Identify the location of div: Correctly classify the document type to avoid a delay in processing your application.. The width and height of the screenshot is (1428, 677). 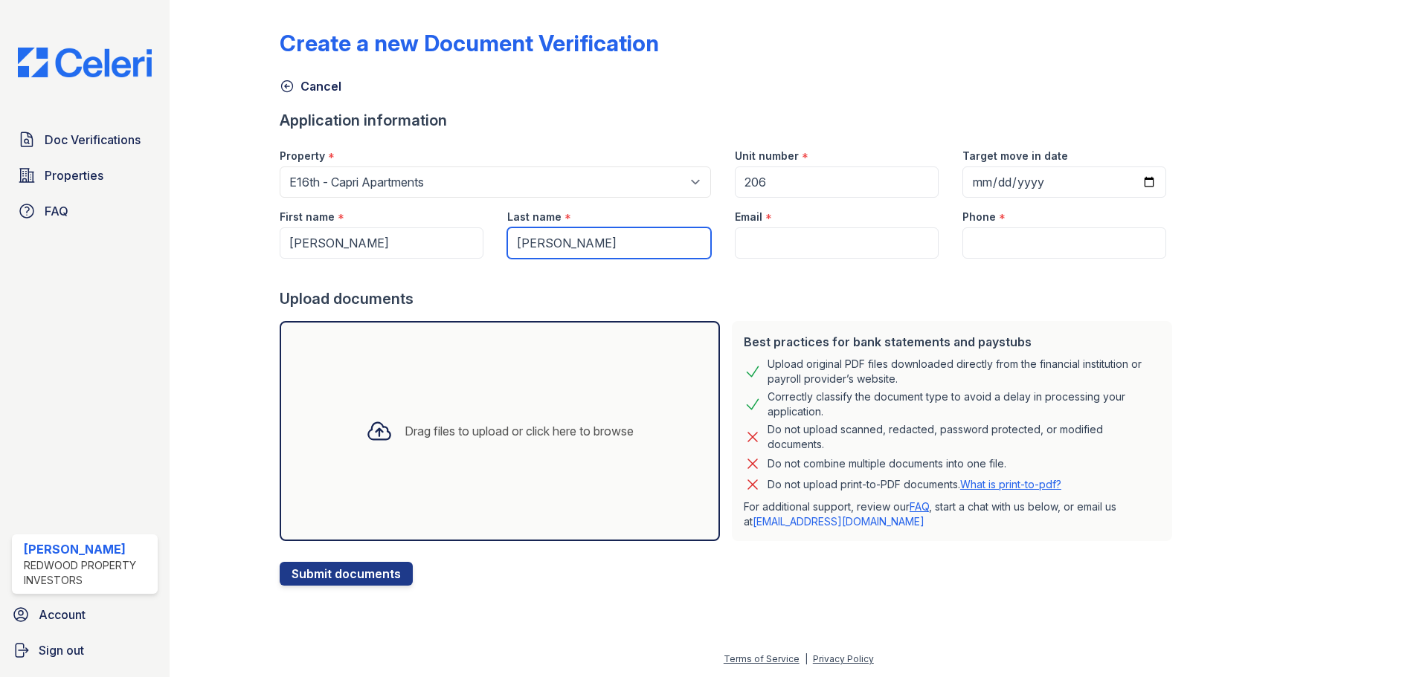
(964, 404).